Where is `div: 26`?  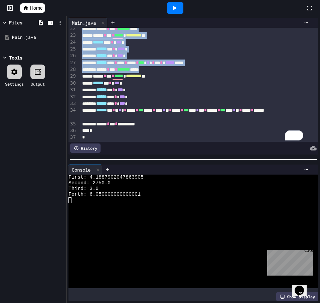
div: 26 is located at coordinates (73, 56).